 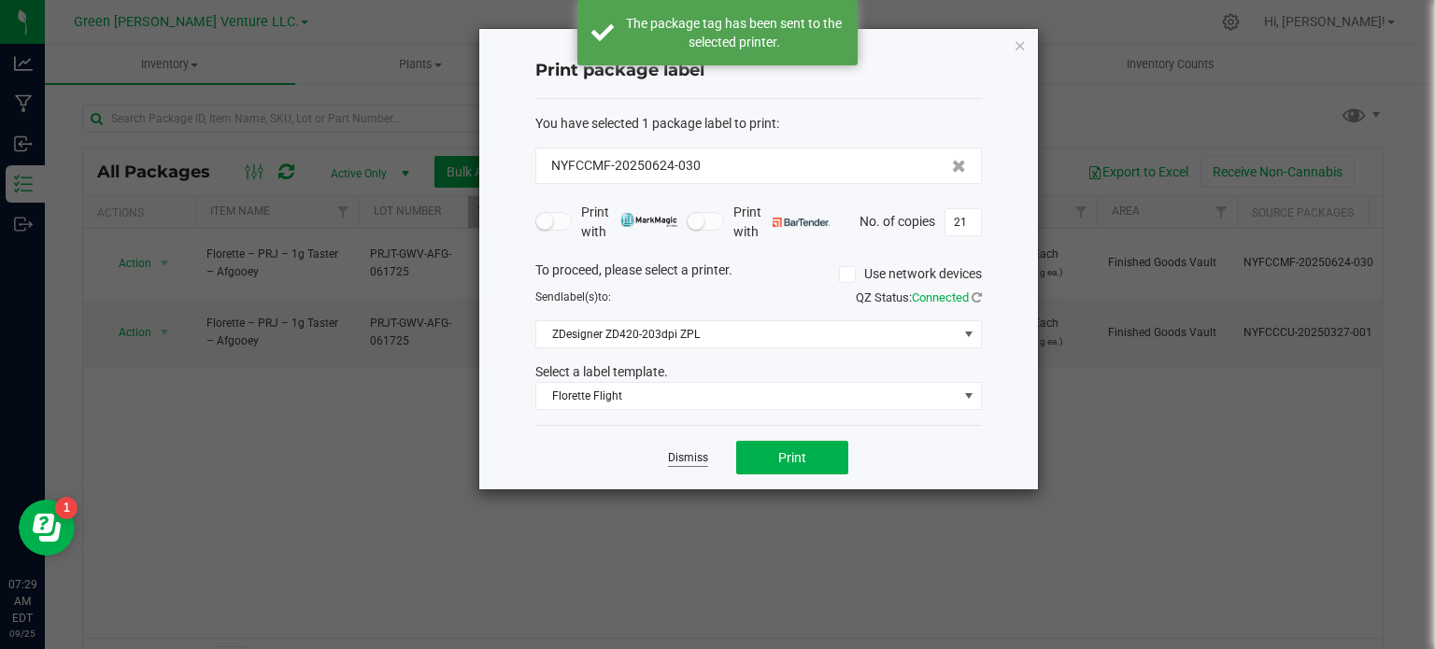 I want to click on button: Print, so click(x=792, y=458).